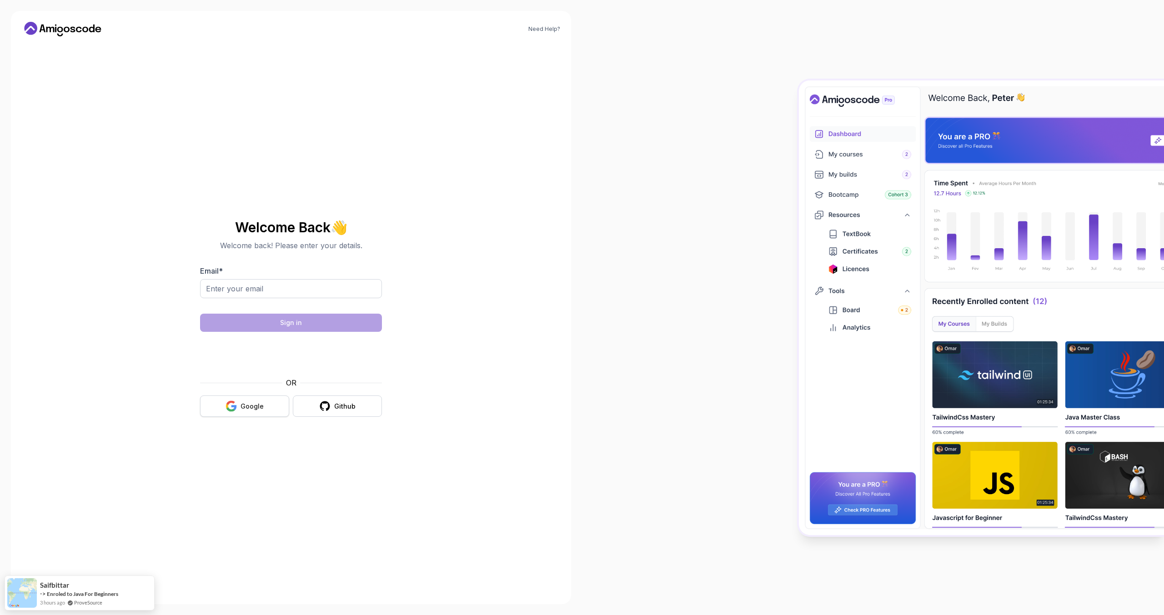 The height and width of the screenshot is (615, 1164). Describe the element at coordinates (291, 383) in the screenshot. I see `p: OR` at that location.